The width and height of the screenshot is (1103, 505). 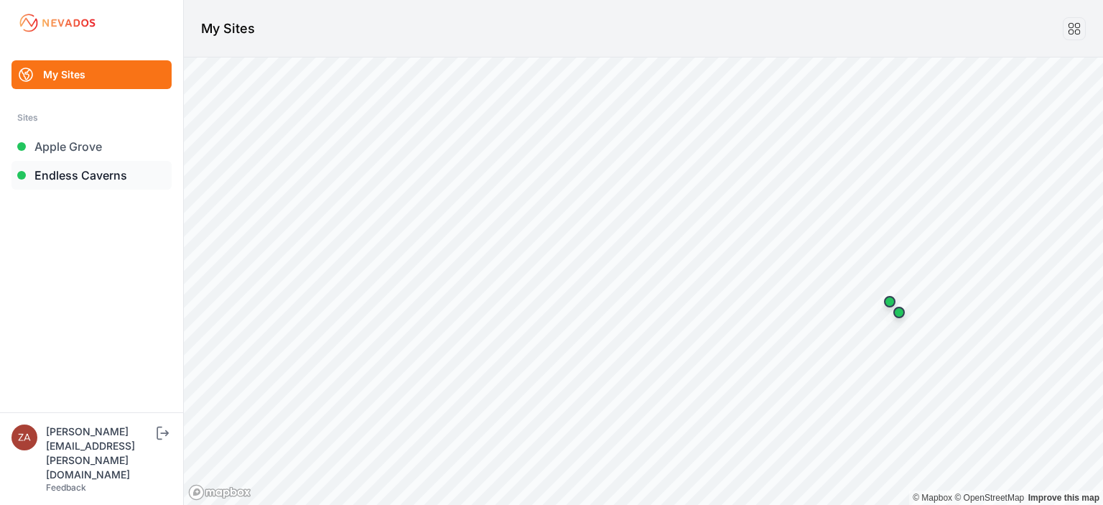 I want to click on a: My Sites, so click(x=91, y=75).